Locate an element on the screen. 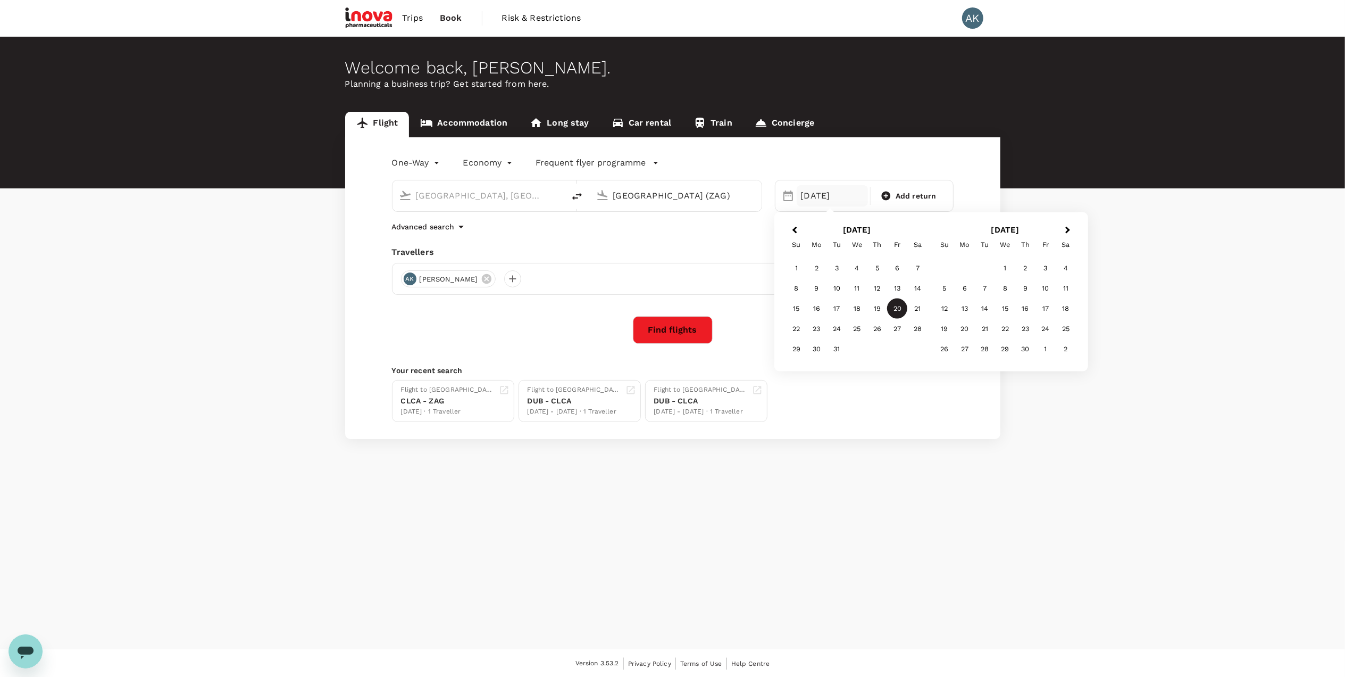 This screenshot has width=1345, height=677. span: Risk & Restrictions is located at coordinates (542, 18).